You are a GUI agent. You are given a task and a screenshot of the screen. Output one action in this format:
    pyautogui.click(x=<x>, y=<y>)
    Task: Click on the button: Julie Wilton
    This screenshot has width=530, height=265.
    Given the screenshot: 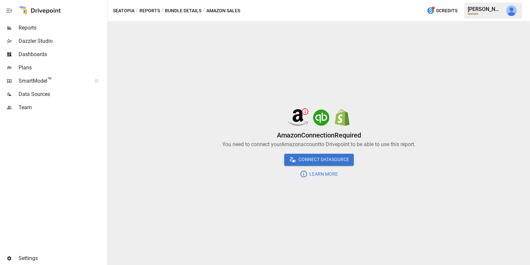 What is the action you would take?
    pyautogui.click(x=512, y=11)
    